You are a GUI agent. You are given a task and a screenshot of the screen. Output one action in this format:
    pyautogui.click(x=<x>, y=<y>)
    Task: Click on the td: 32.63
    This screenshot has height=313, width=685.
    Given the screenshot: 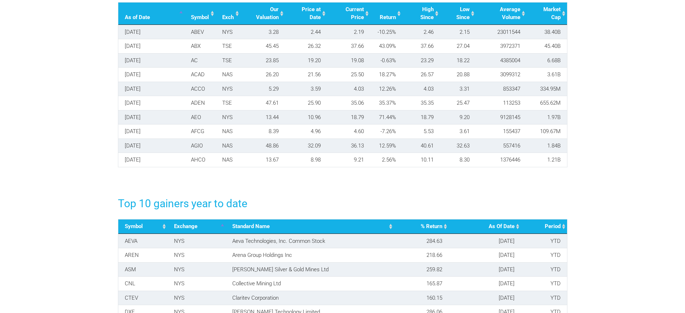 What is the action you would take?
    pyautogui.click(x=458, y=146)
    